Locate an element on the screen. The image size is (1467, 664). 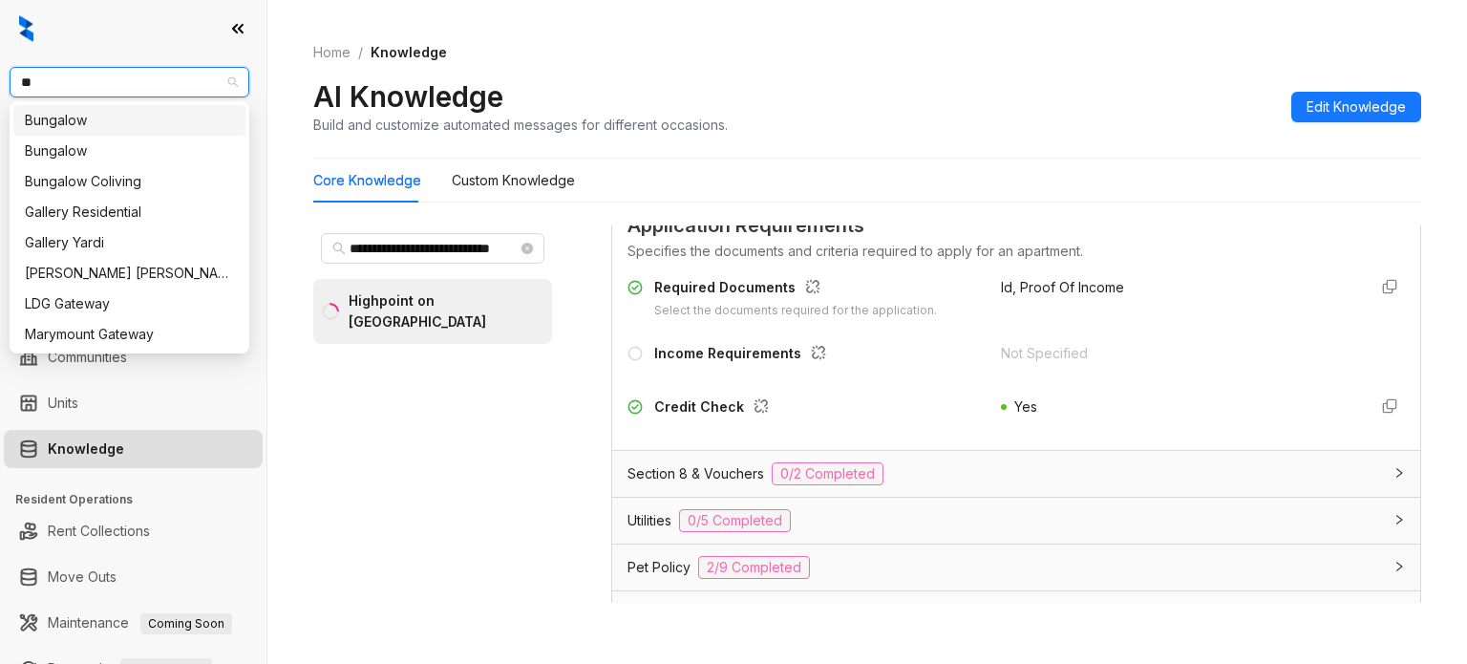
span: Id, Proof Of Income is located at coordinates (1062, 286).